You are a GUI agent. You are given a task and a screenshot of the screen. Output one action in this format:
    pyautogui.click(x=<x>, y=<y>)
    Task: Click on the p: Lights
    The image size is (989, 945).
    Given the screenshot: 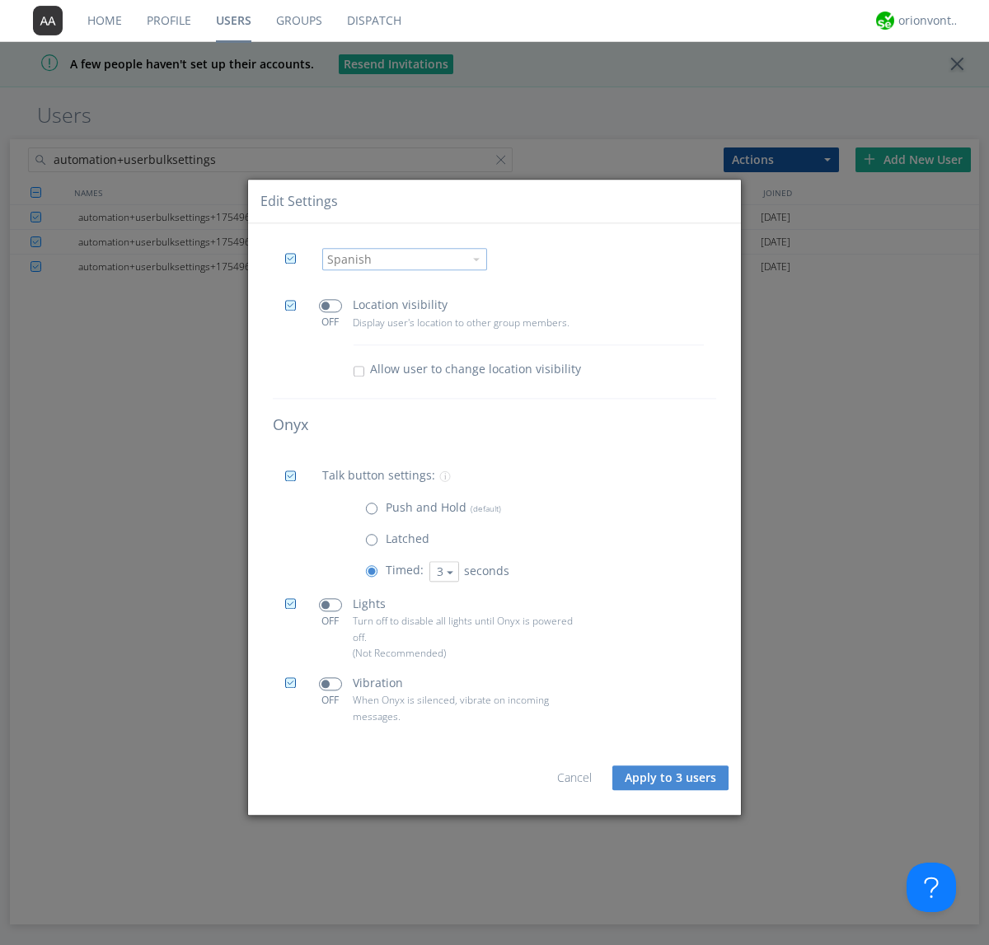 What is the action you would take?
    pyautogui.click(x=369, y=604)
    